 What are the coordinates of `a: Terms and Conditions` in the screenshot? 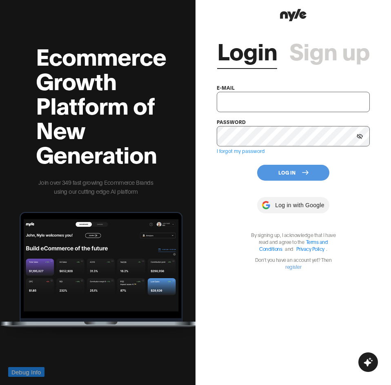 It's located at (293, 245).